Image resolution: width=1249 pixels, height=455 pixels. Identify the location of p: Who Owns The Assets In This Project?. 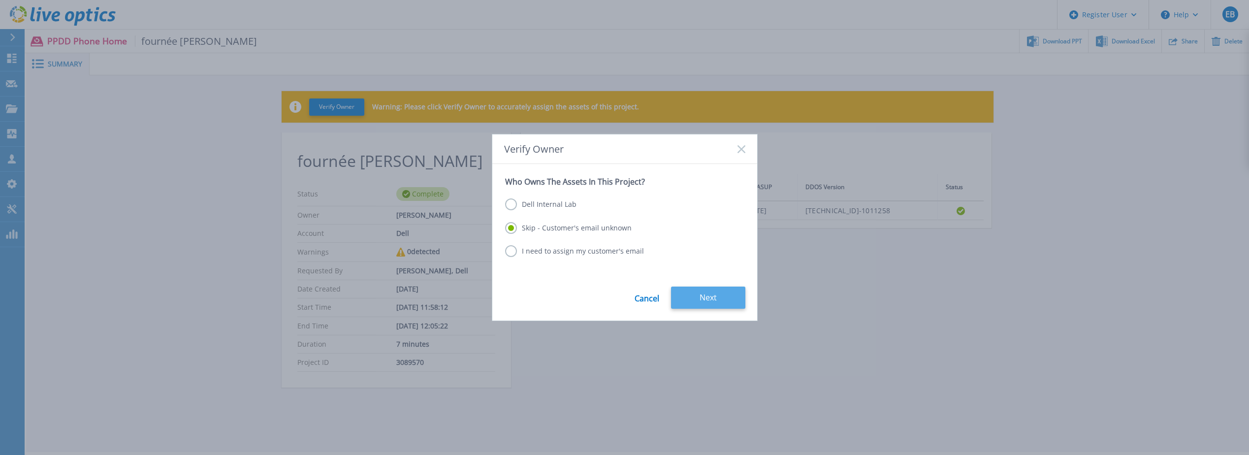
(625, 182).